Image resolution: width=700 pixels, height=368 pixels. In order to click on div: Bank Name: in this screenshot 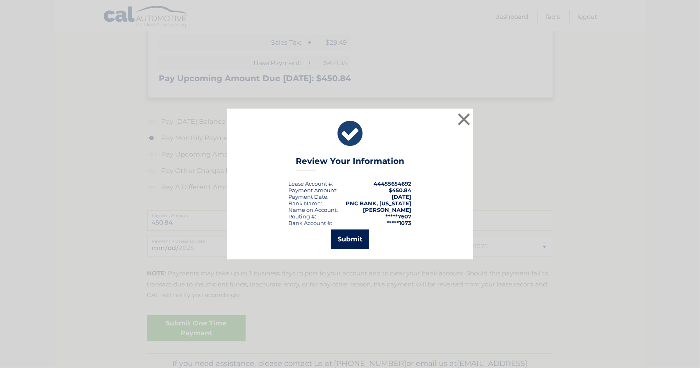, I will do `click(306, 203)`.